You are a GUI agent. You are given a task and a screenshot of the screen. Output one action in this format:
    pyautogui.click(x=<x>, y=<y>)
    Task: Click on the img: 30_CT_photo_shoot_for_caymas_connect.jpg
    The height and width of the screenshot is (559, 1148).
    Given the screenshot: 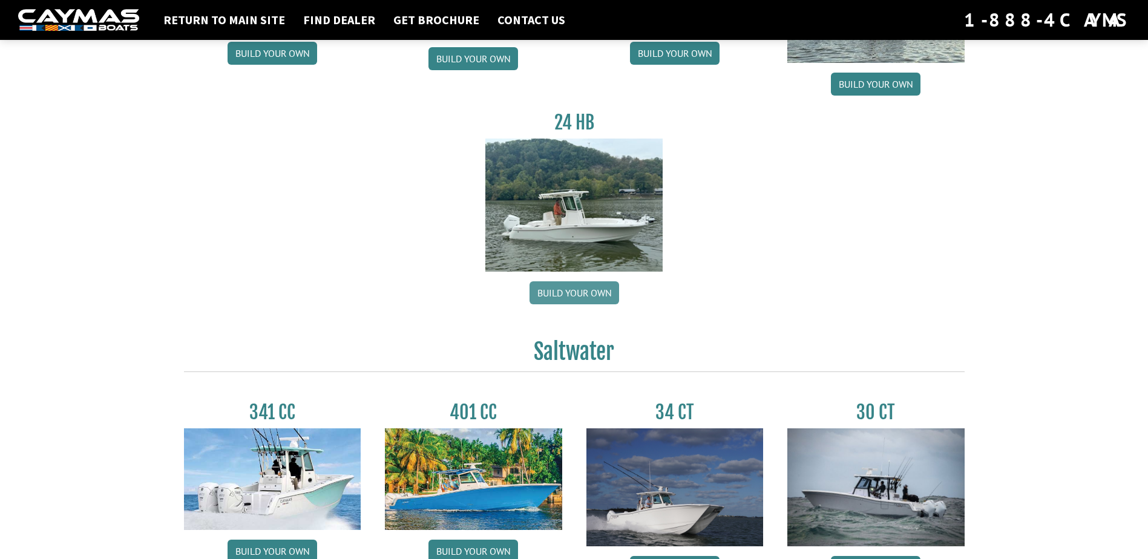 What is the action you would take?
    pyautogui.click(x=876, y=487)
    